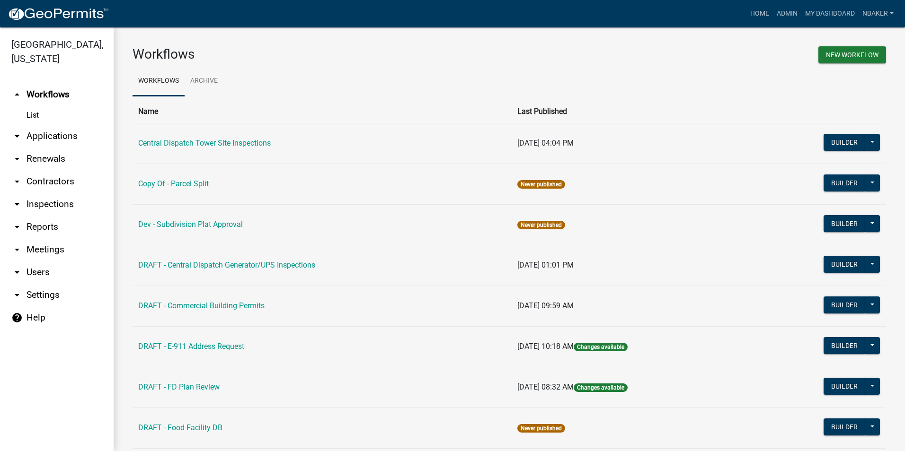 The image size is (905, 451). I want to click on th: Last Published, so click(631, 111).